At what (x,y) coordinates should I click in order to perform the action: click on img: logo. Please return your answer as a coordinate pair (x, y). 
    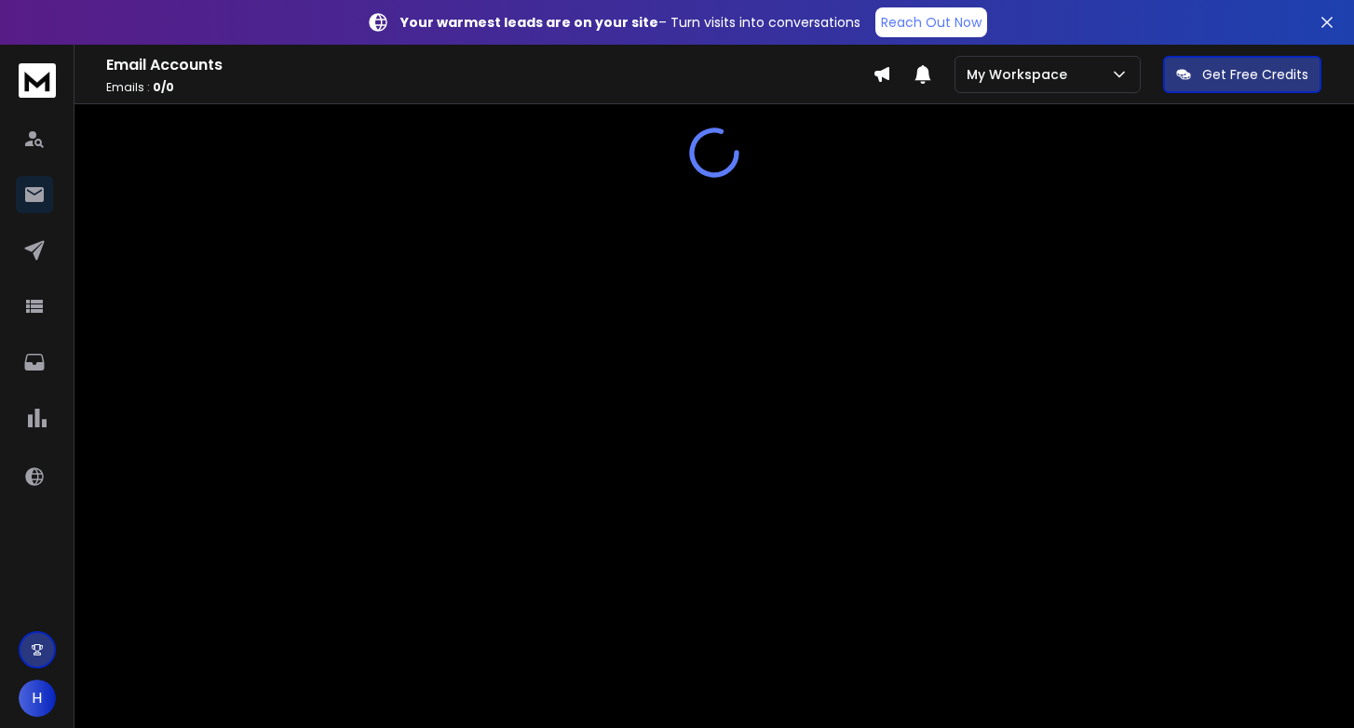
    Looking at the image, I should click on (37, 80).